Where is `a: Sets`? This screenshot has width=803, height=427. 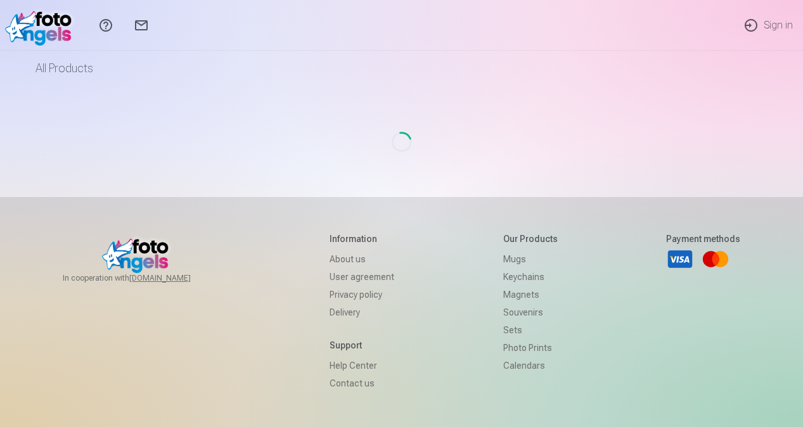
a: Sets is located at coordinates (531, 330).